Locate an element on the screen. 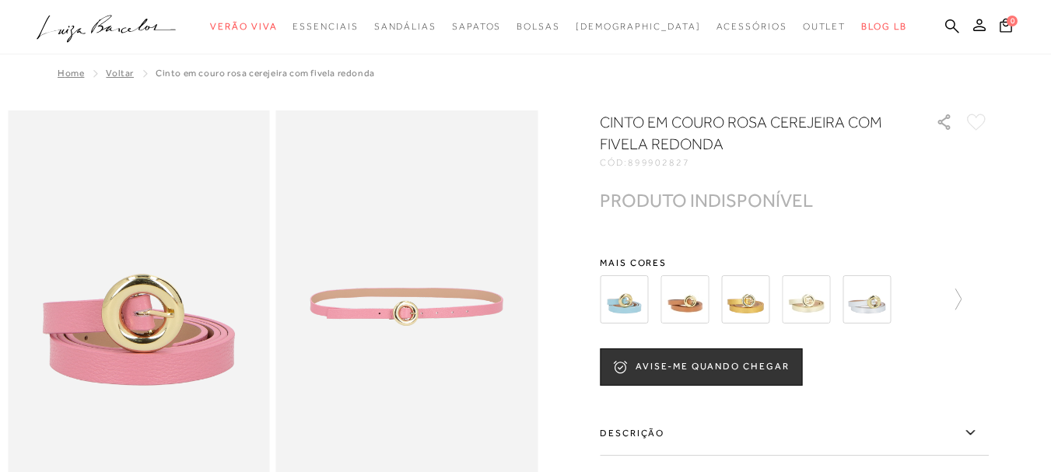 Image resolution: width=1051 pixels, height=472 pixels. img: CINTO EM COURO METALIZADO DOURADO COM FIVELA REDONDA is located at coordinates (745, 300).